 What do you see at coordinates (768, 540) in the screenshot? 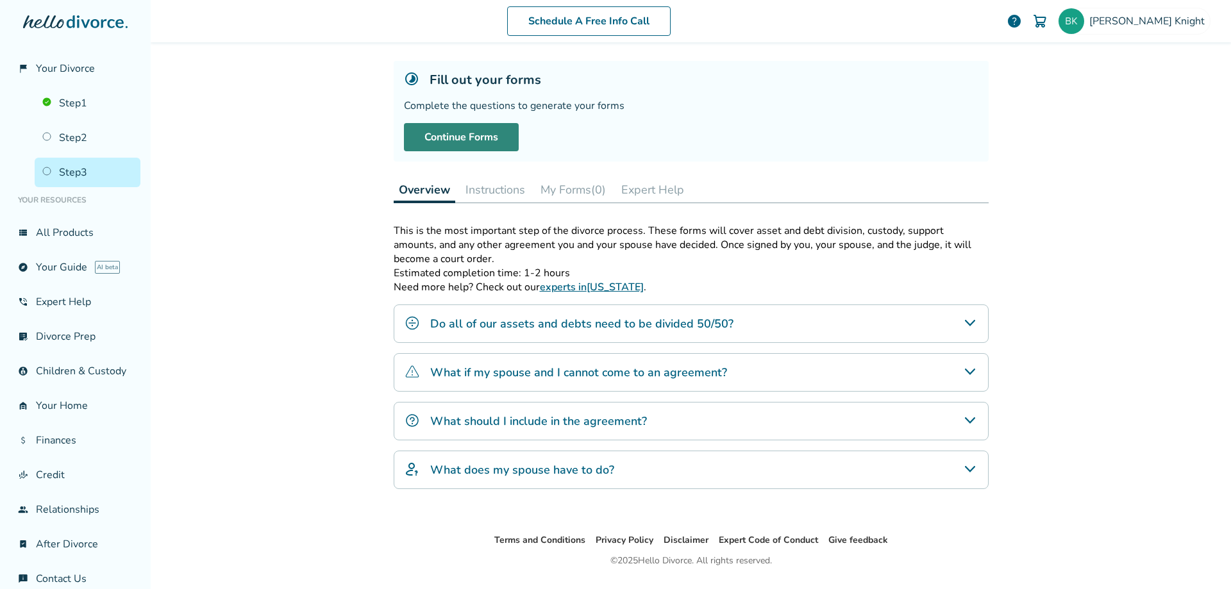
I see `a: Expert Code of Conduct` at bounding box center [768, 540].